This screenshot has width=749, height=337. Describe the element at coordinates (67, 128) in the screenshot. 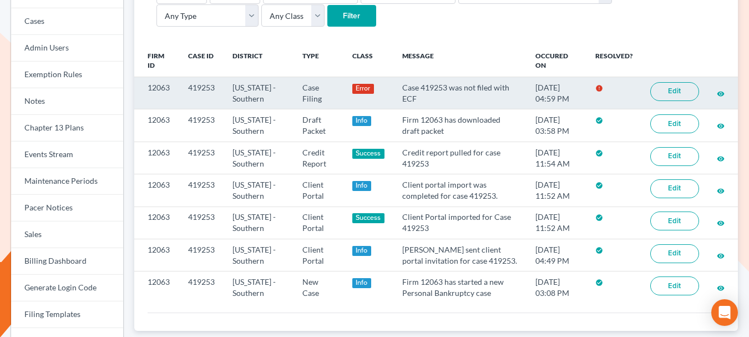

I see `a: Chapter 13 Plans` at that location.